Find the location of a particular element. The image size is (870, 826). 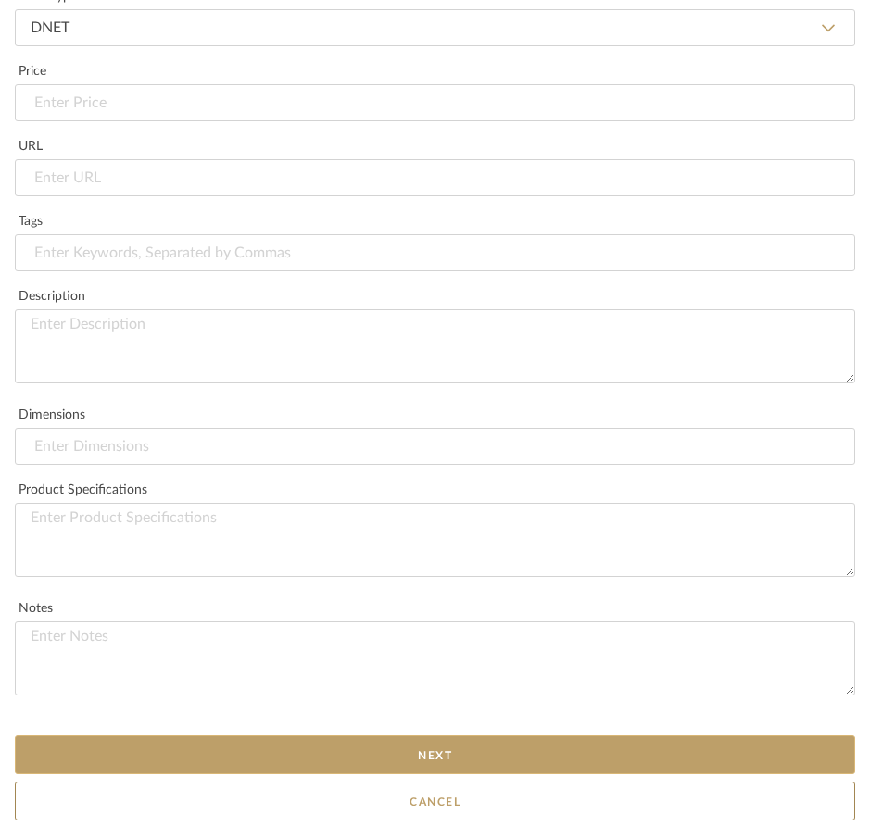

div: Dimensions is located at coordinates (434, 415).